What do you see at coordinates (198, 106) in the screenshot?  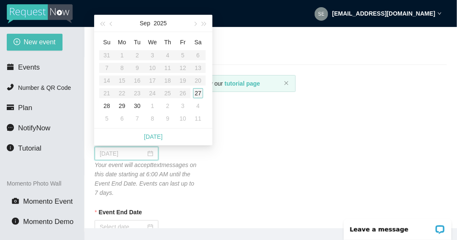 I see `div: 4` at bounding box center [198, 106].